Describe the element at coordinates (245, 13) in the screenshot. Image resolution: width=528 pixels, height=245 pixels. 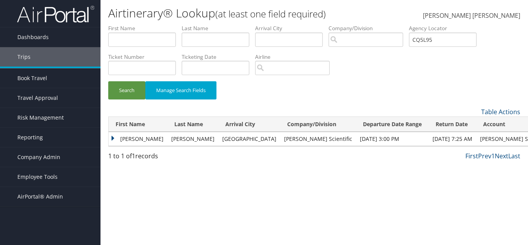
I see `h1: Airtinerary® Lookup` at that location.